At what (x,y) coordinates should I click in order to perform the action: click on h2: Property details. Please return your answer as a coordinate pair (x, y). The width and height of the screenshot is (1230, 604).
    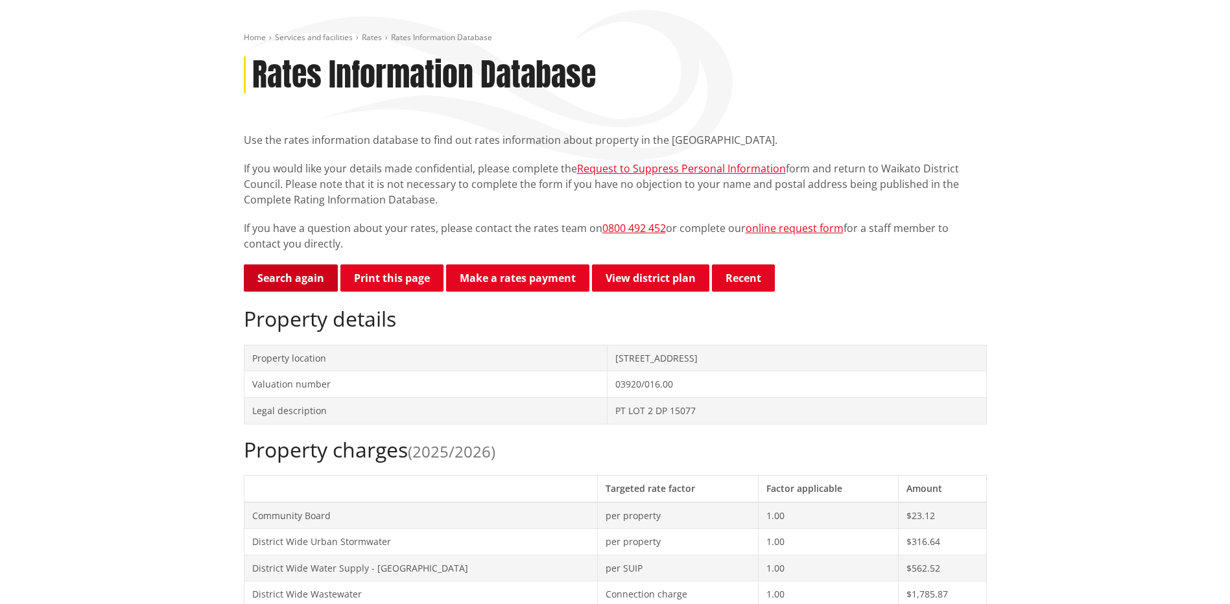
    Looking at the image, I should click on (615, 319).